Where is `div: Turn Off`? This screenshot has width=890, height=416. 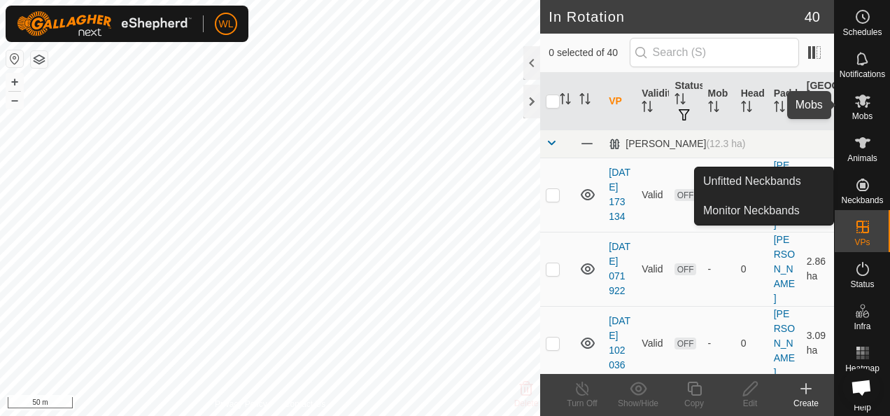
div: Turn Off is located at coordinates (582, 403).